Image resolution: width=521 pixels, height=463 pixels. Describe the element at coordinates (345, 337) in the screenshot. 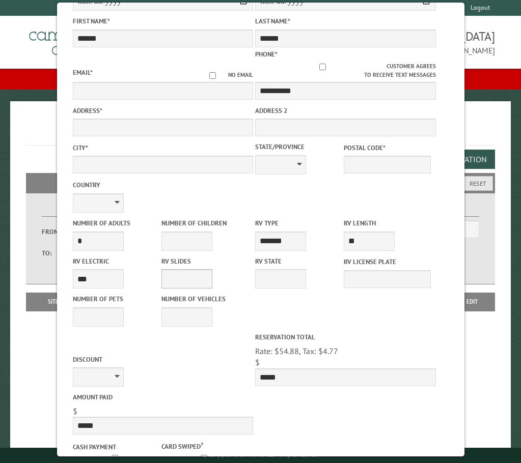

I see `label: Reservation Total` at that location.